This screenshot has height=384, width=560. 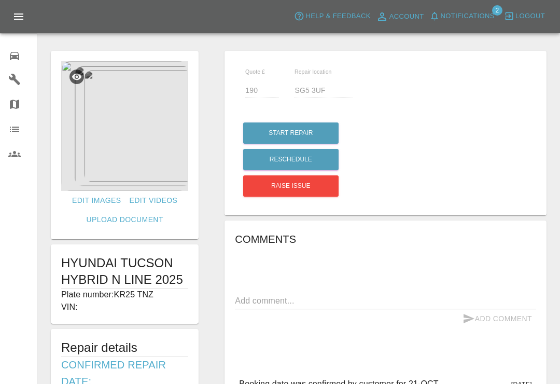 What do you see at coordinates (385, 239) in the screenshot?
I see `h6: Comments` at bounding box center [385, 239].